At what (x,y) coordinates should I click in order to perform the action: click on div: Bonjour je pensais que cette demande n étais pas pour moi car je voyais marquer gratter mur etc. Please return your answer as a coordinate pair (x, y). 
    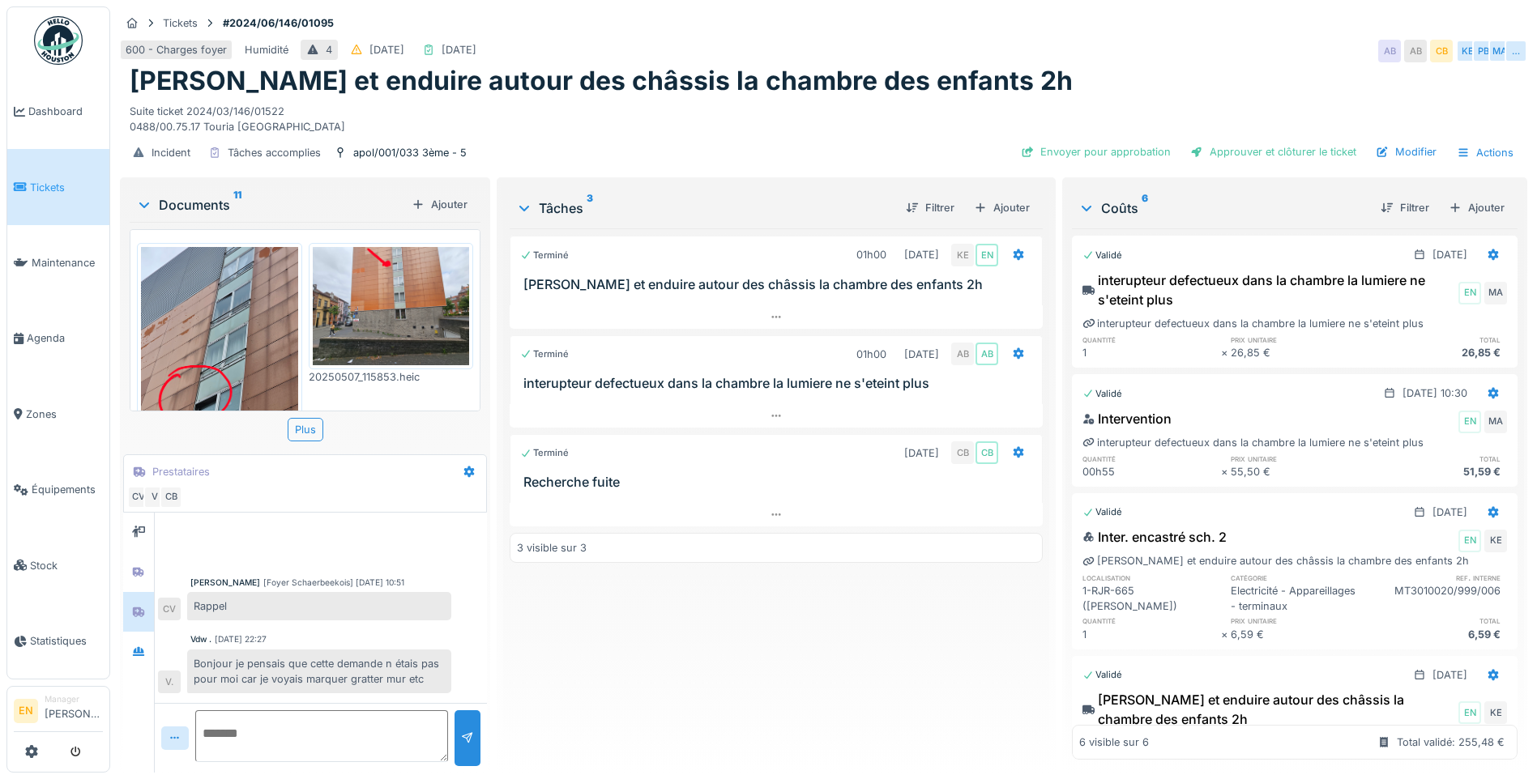
    Looking at the image, I should click on (319, 672).